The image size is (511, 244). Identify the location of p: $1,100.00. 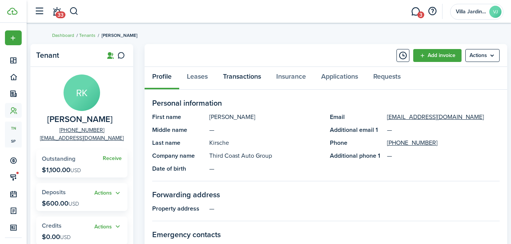
(61, 170).